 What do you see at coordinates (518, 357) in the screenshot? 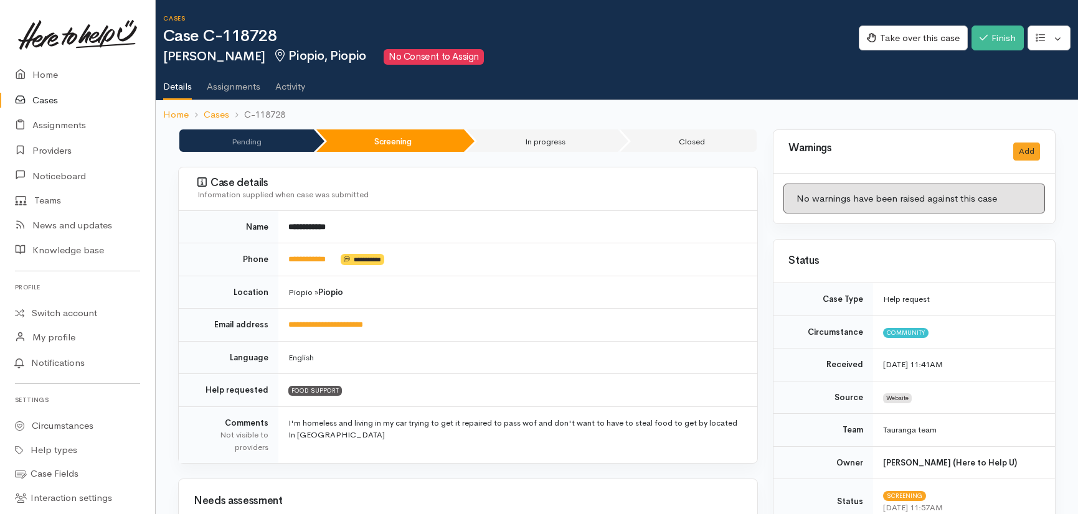
I see `td: English` at bounding box center [518, 357].